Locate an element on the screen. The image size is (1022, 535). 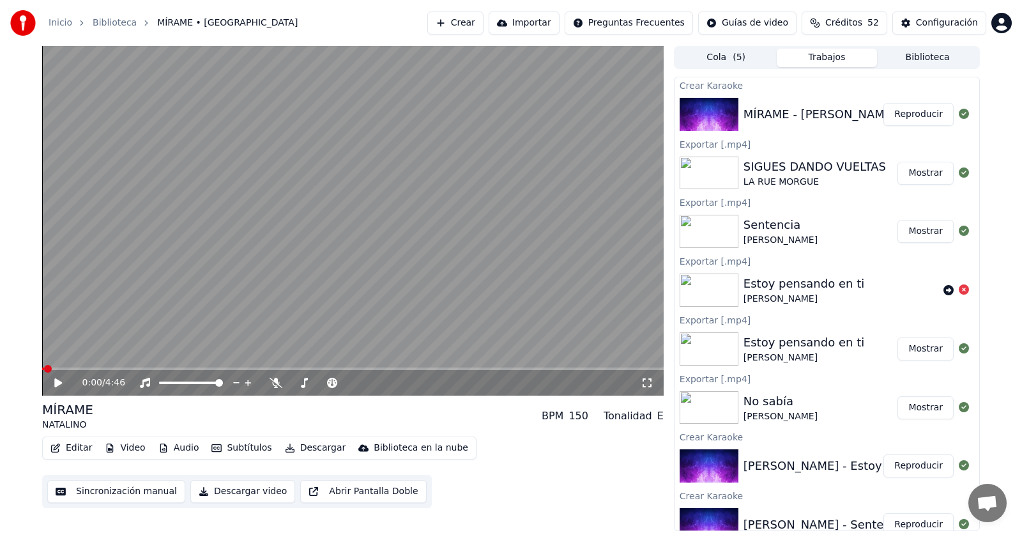
div: E is located at coordinates (661, 416).